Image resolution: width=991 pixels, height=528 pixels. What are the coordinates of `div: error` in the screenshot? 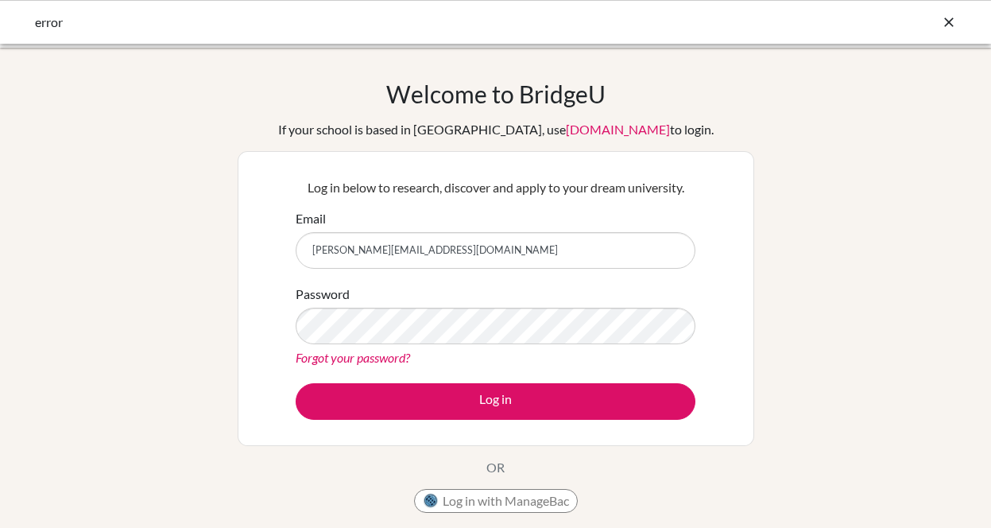 It's located at (377, 22).